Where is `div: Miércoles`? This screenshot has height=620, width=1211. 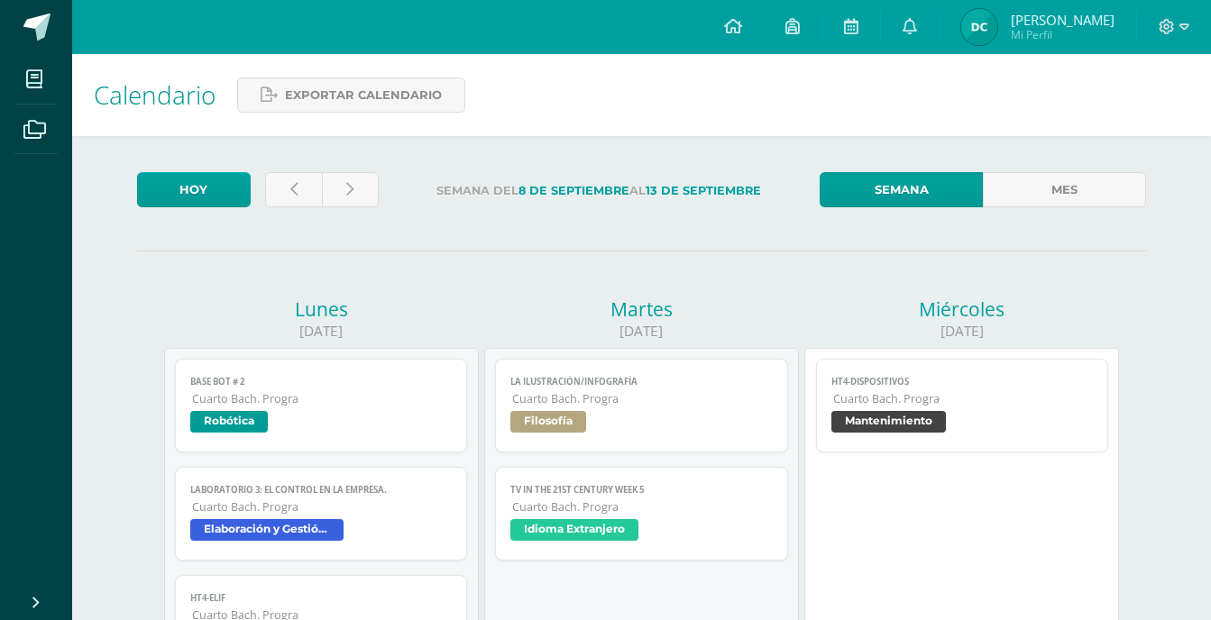
div: Miércoles is located at coordinates (961, 309).